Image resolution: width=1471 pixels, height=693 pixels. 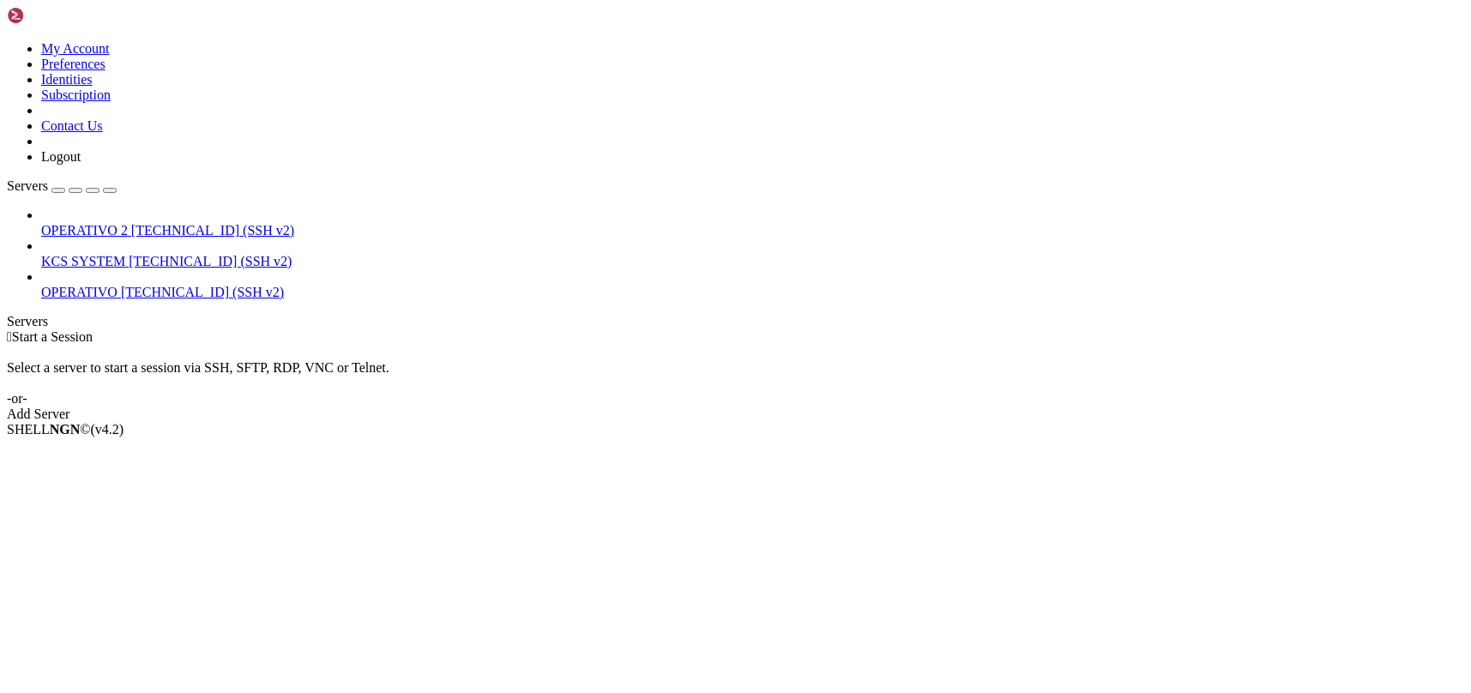 What do you see at coordinates (107, 429) in the screenshot?
I see `span: 4.2.0` at bounding box center [107, 429].